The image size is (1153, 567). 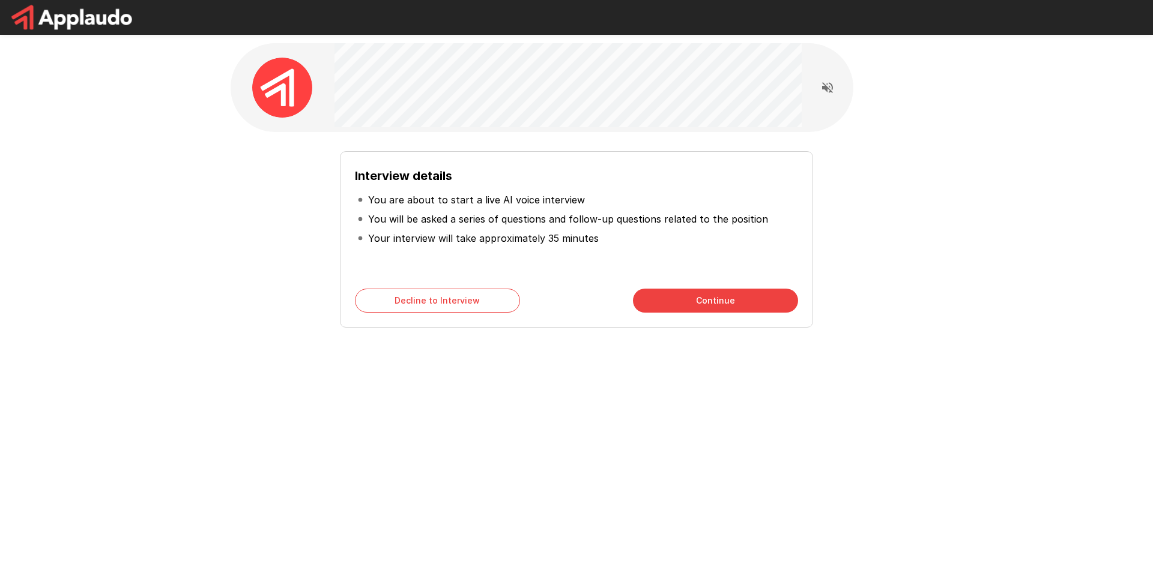 I want to click on p: Your interview will take approximately 35 minutes, so click(x=483, y=238).